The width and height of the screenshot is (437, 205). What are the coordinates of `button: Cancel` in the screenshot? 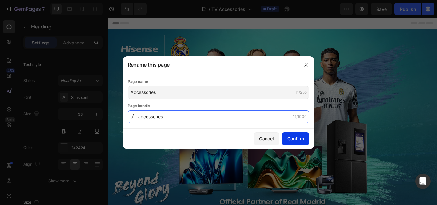 It's located at (266, 139).